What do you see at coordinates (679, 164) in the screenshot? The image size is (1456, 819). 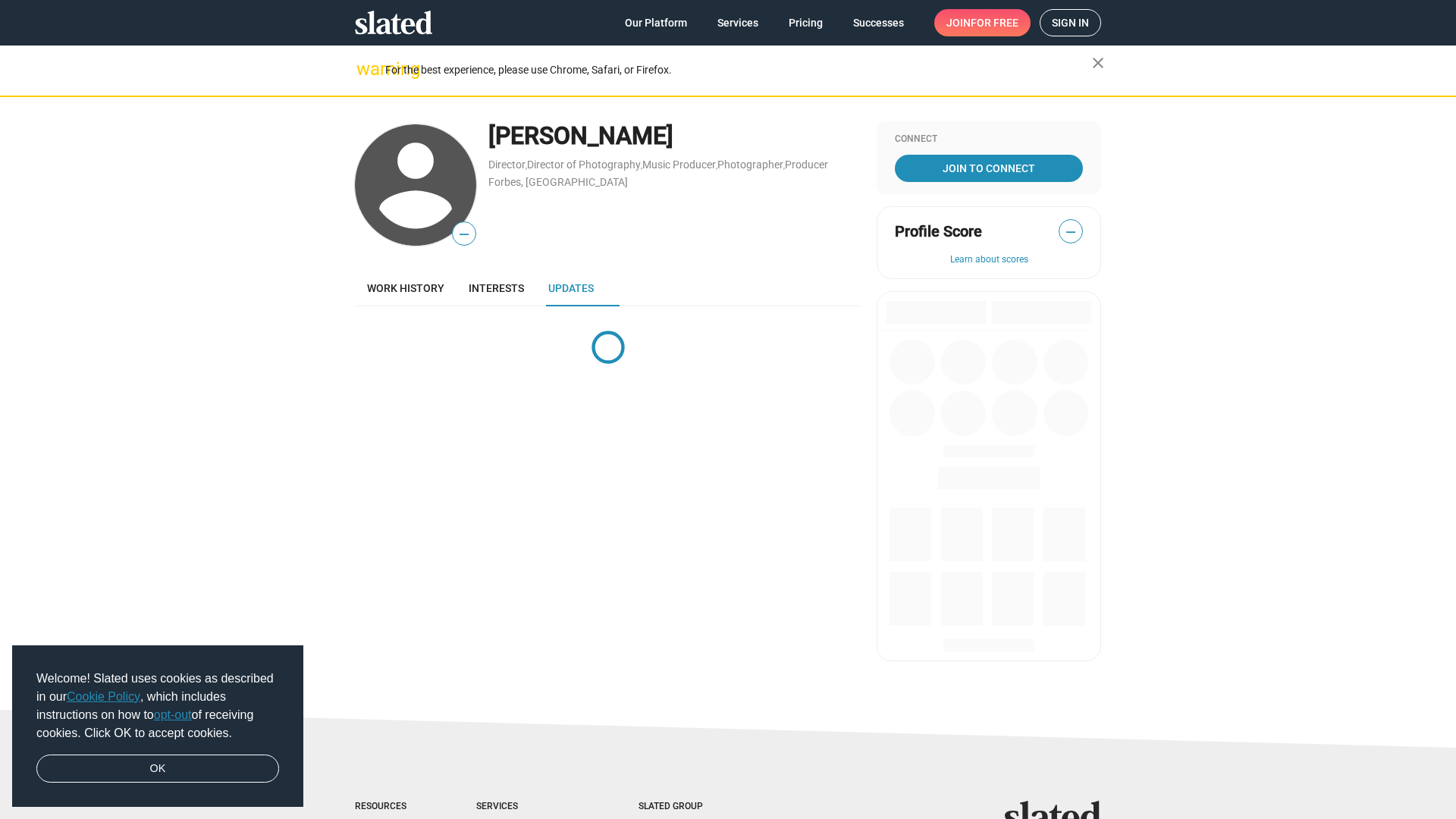 I see `a: Music Producer` at bounding box center [679, 164].